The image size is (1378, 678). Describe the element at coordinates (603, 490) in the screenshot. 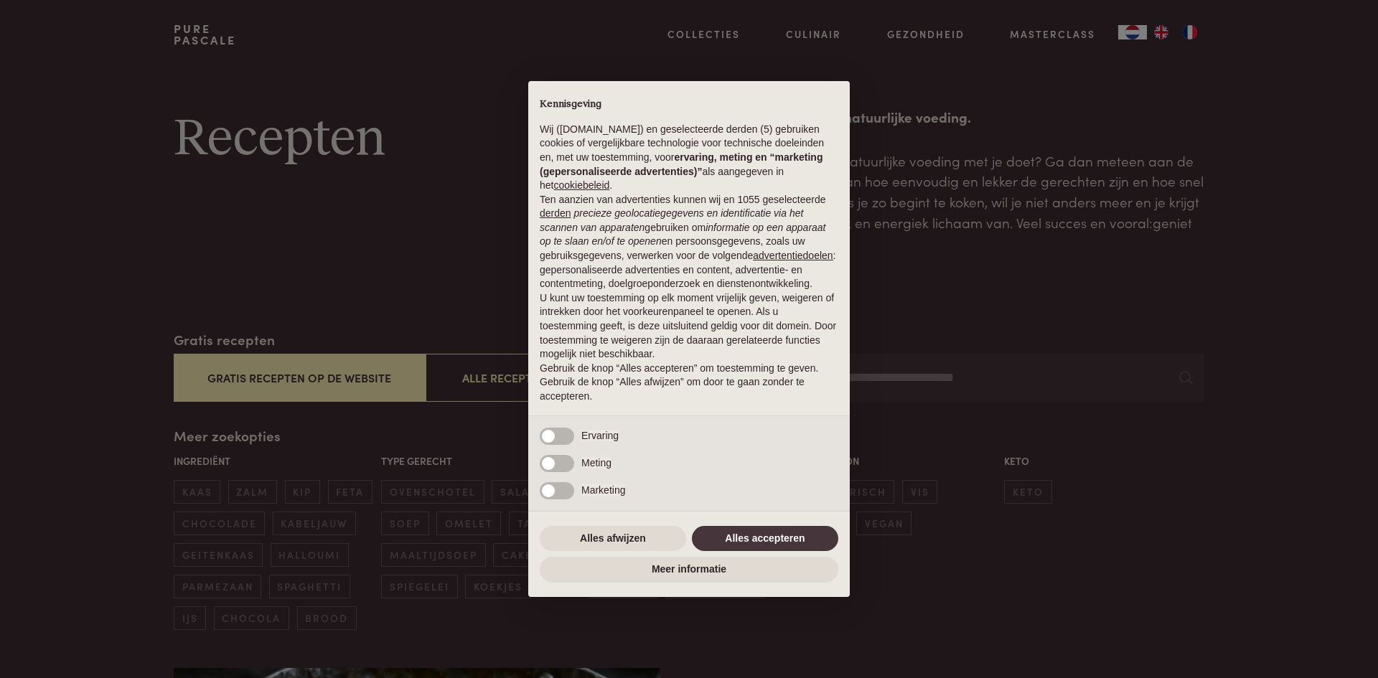

I see `span: Marketing` at that location.